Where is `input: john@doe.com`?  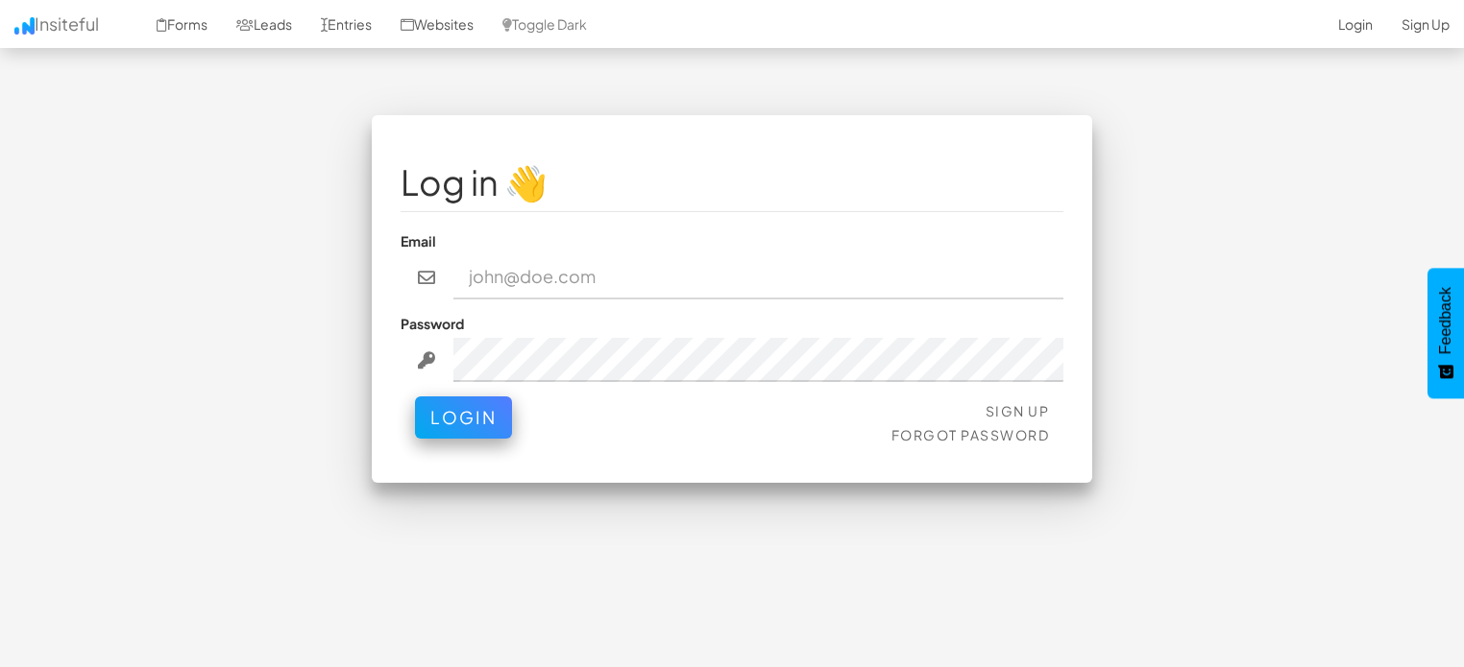 input: john@doe.com is located at coordinates (759, 278).